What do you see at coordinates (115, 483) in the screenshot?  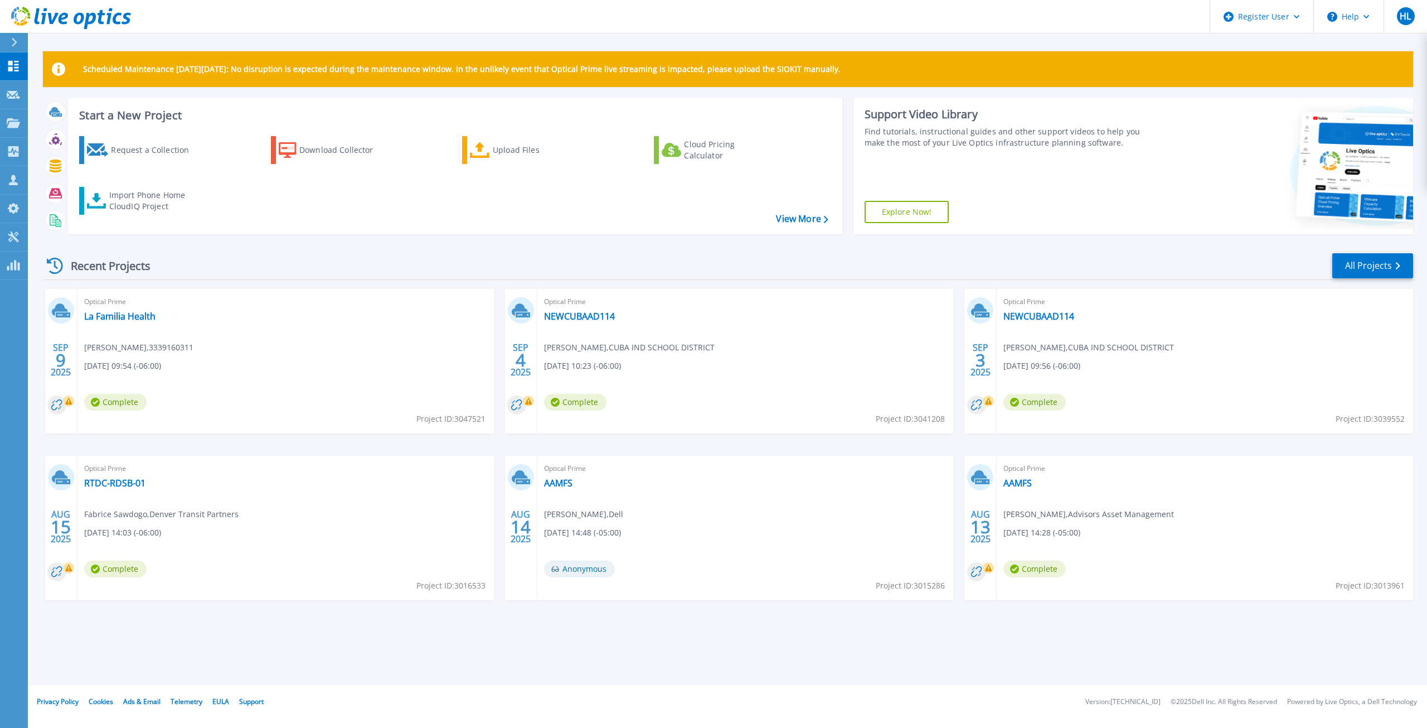 I see `a: RTDC-RDSB-01` at bounding box center [115, 483].